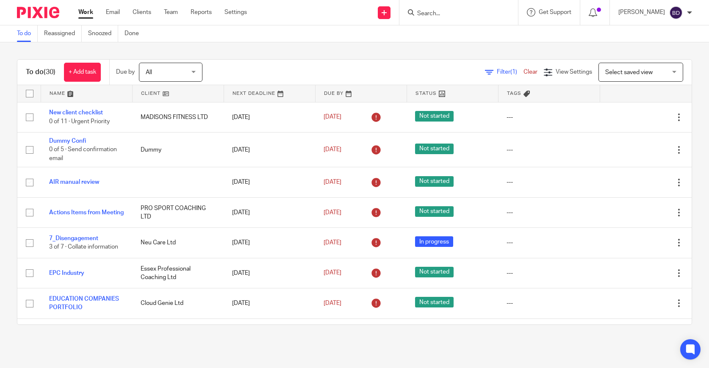 The height and width of the screenshot is (368, 709). Describe the element at coordinates (149, 72) in the screenshot. I see `span: All` at that location.